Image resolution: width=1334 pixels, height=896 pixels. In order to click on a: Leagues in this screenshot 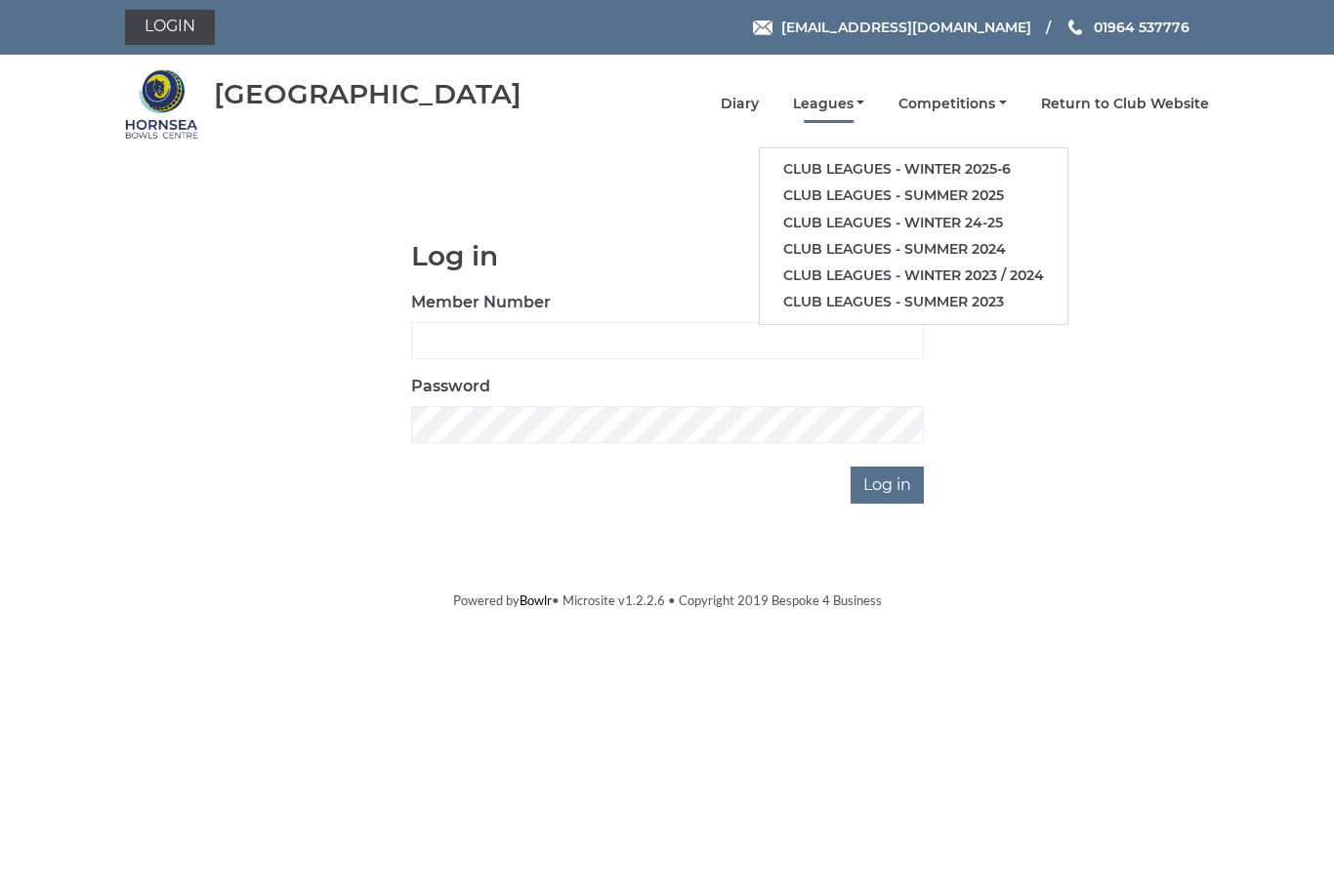, I will do `click(829, 103)`.